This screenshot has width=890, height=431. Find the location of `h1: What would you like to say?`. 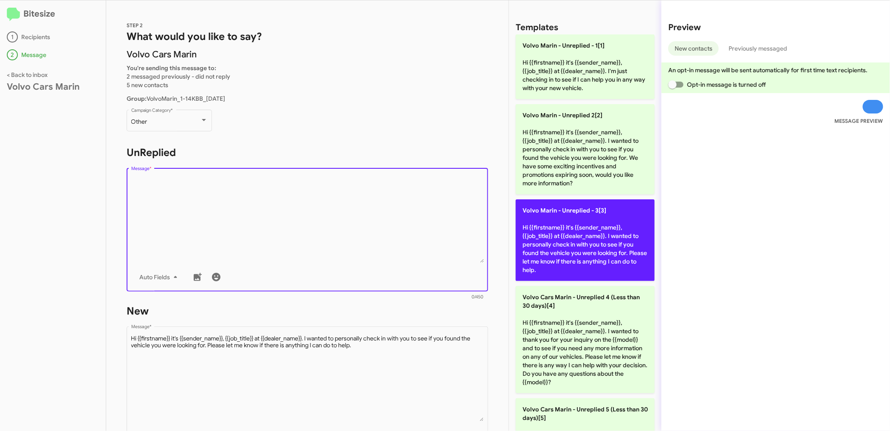

h1: What would you like to say? is located at coordinates (307, 37).